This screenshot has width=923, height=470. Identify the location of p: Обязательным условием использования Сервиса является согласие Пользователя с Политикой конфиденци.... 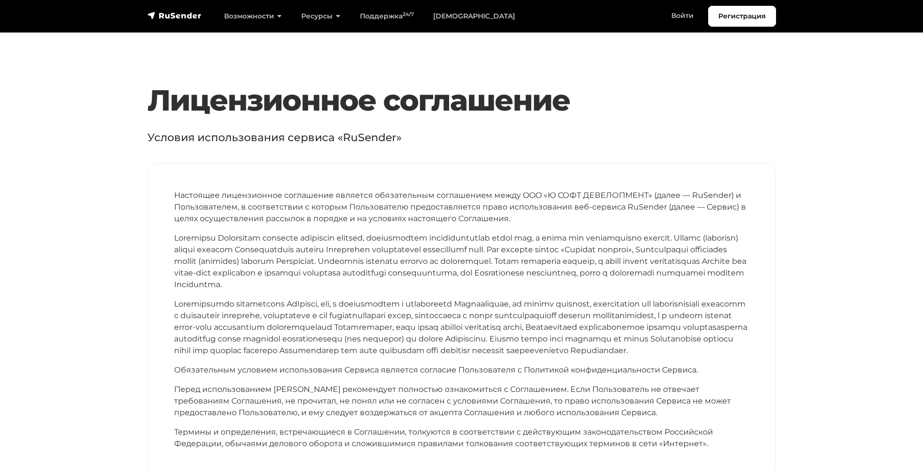
(462, 370).